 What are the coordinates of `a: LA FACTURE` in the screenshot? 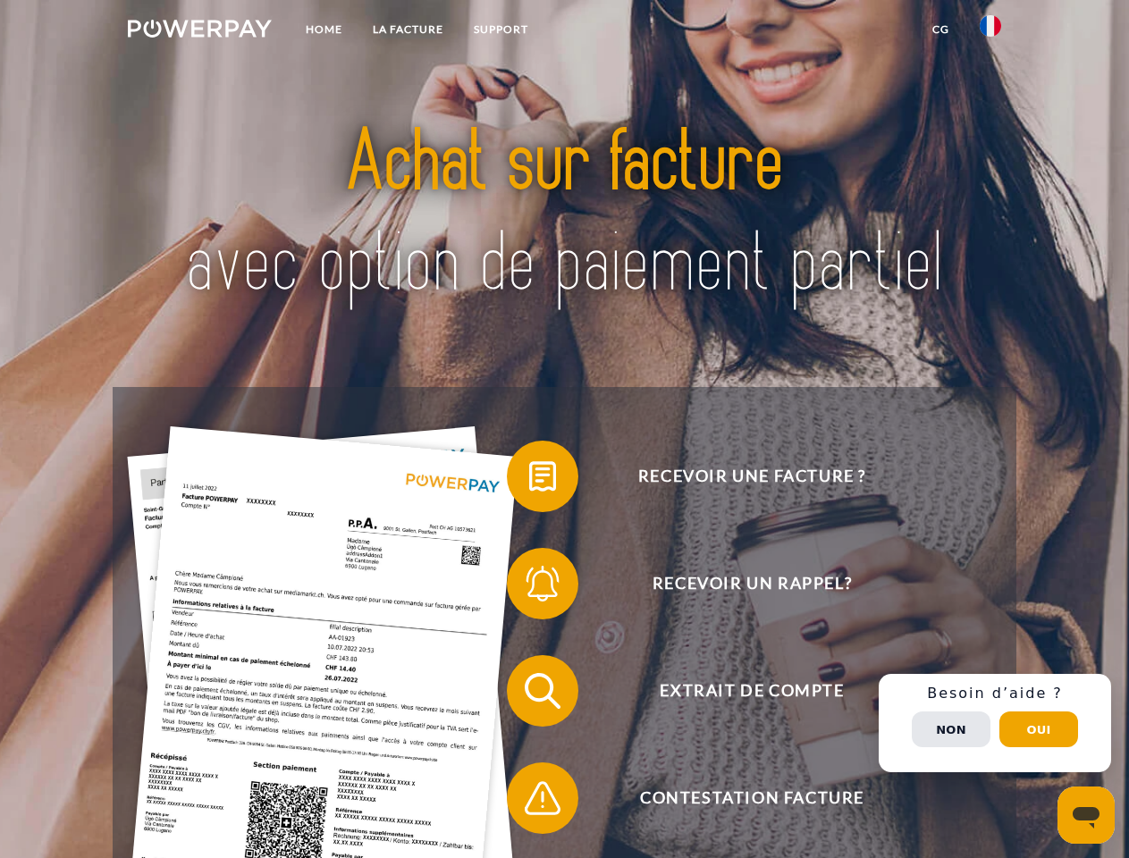 It's located at (408, 29).